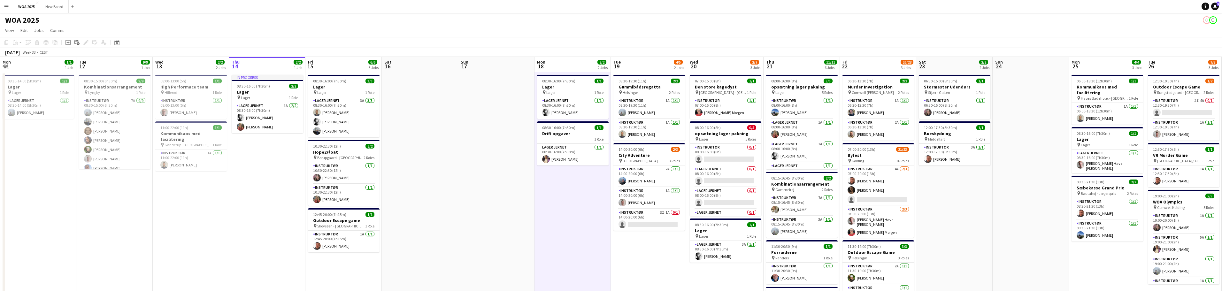 The image size is (1222, 291). I want to click on span: Fri, so click(845, 62).